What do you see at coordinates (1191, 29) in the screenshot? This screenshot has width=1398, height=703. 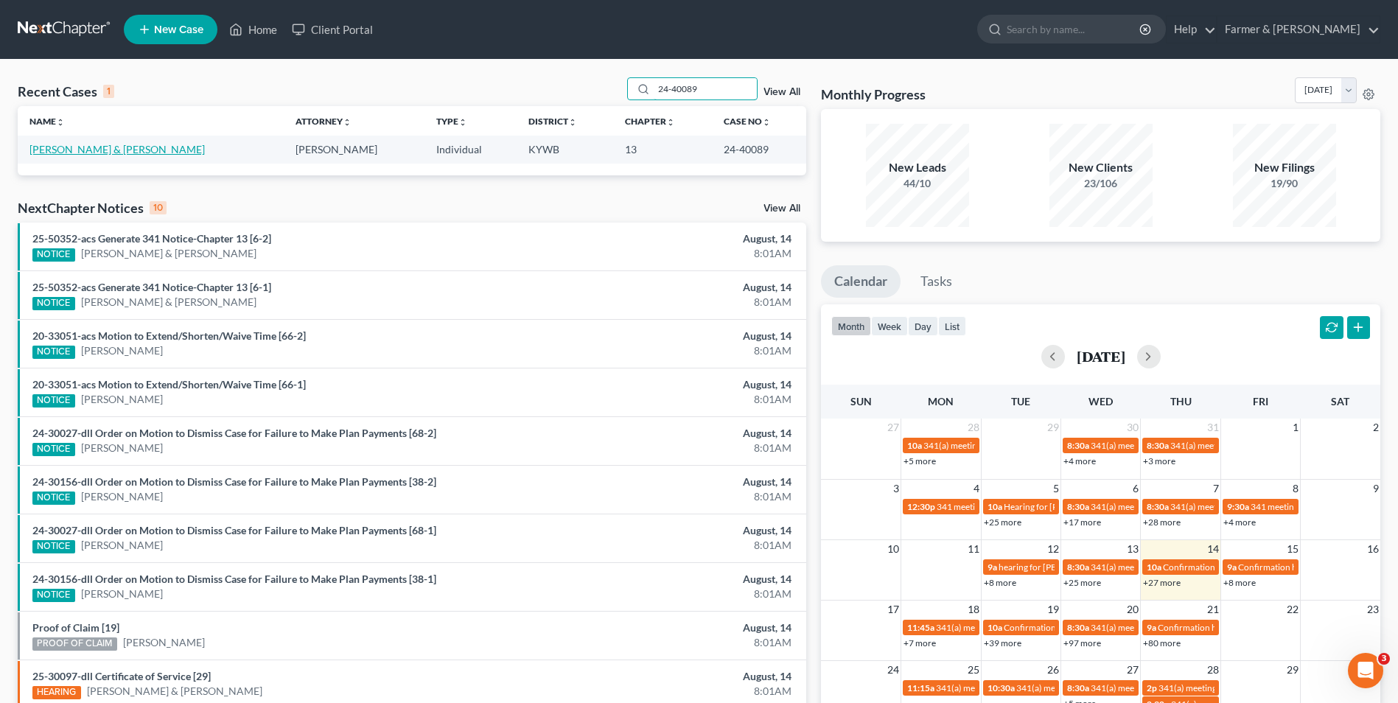 I see `a: Help` at bounding box center [1191, 29].